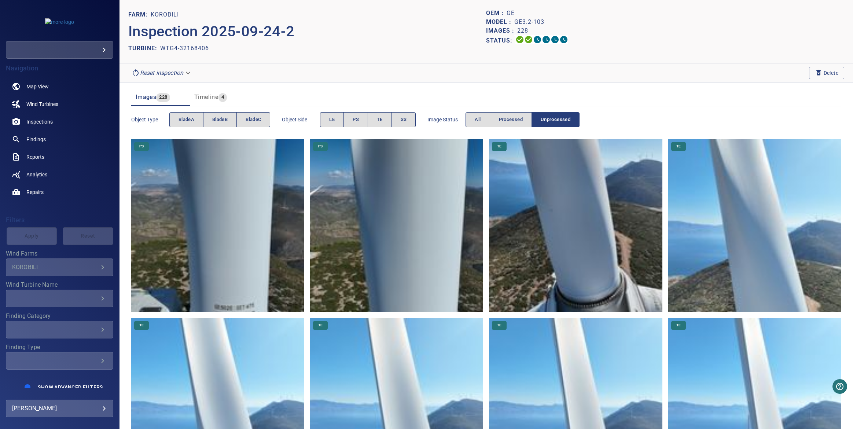 Image resolution: width=853 pixels, height=429 pixels. Describe the element at coordinates (555, 119) in the screenshot. I see `button: Unprocessed` at that location.